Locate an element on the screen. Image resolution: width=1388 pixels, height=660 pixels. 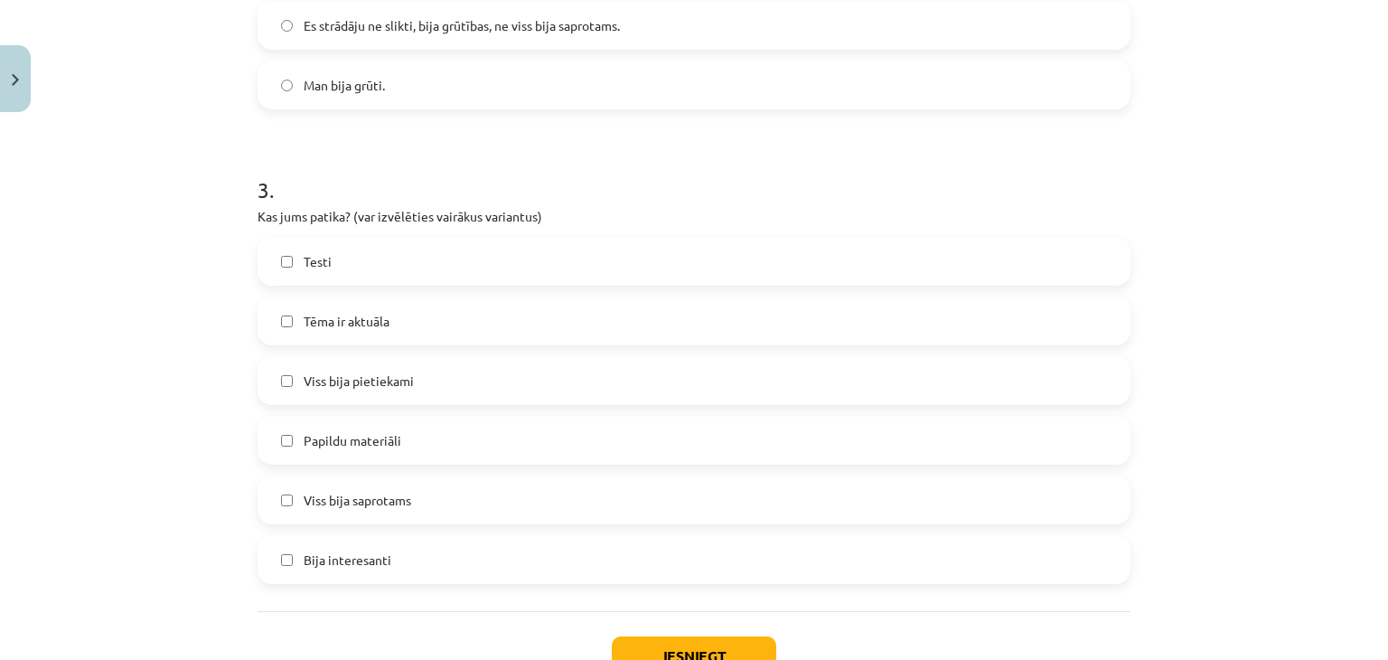
h1: 3 . is located at coordinates (694, 173).